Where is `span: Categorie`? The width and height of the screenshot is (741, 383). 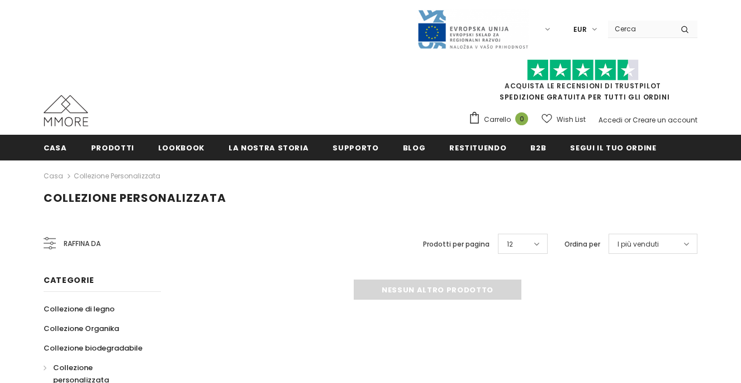
span: Categorie is located at coordinates (69, 280).